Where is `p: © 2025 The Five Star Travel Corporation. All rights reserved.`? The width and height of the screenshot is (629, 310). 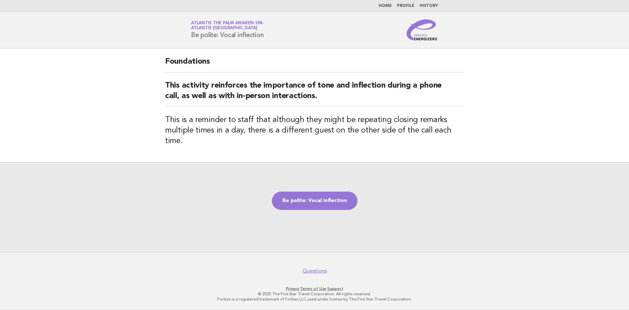
p: © 2025 The Five Star Travel Corporation. All rights reserved. is located at coordinates (315, 294).